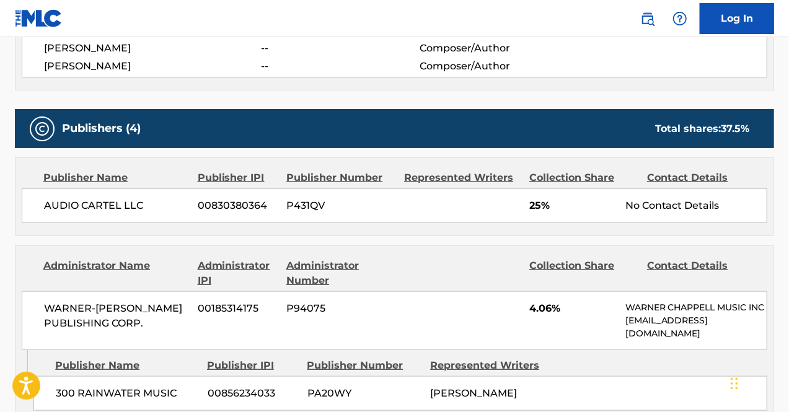 Image resolution: width=789 pixels, height=412 pixels. What do you see at coordinates (340, 273) in the screenshot?
I see `div: Administrator Number` at bounding box center [340, 273].